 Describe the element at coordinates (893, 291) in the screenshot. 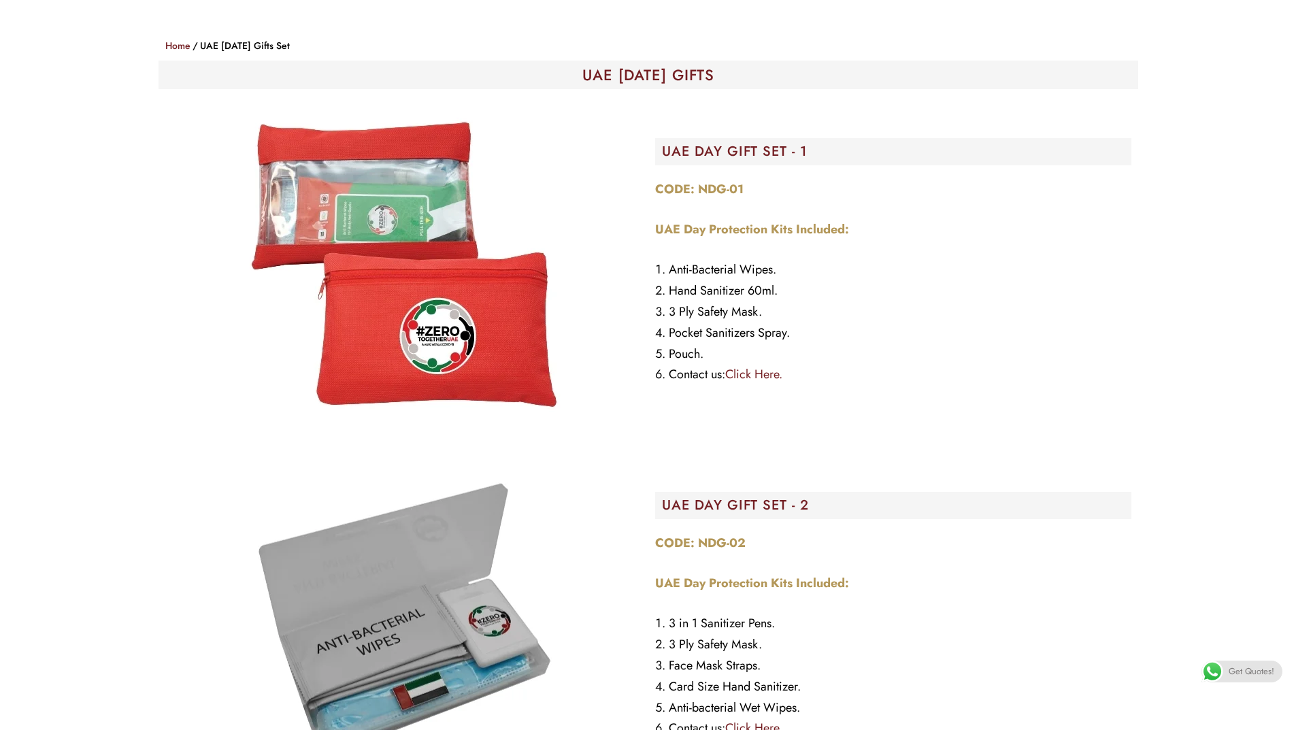

I see `li: Hand Sanitizer 60ml.` at that location.